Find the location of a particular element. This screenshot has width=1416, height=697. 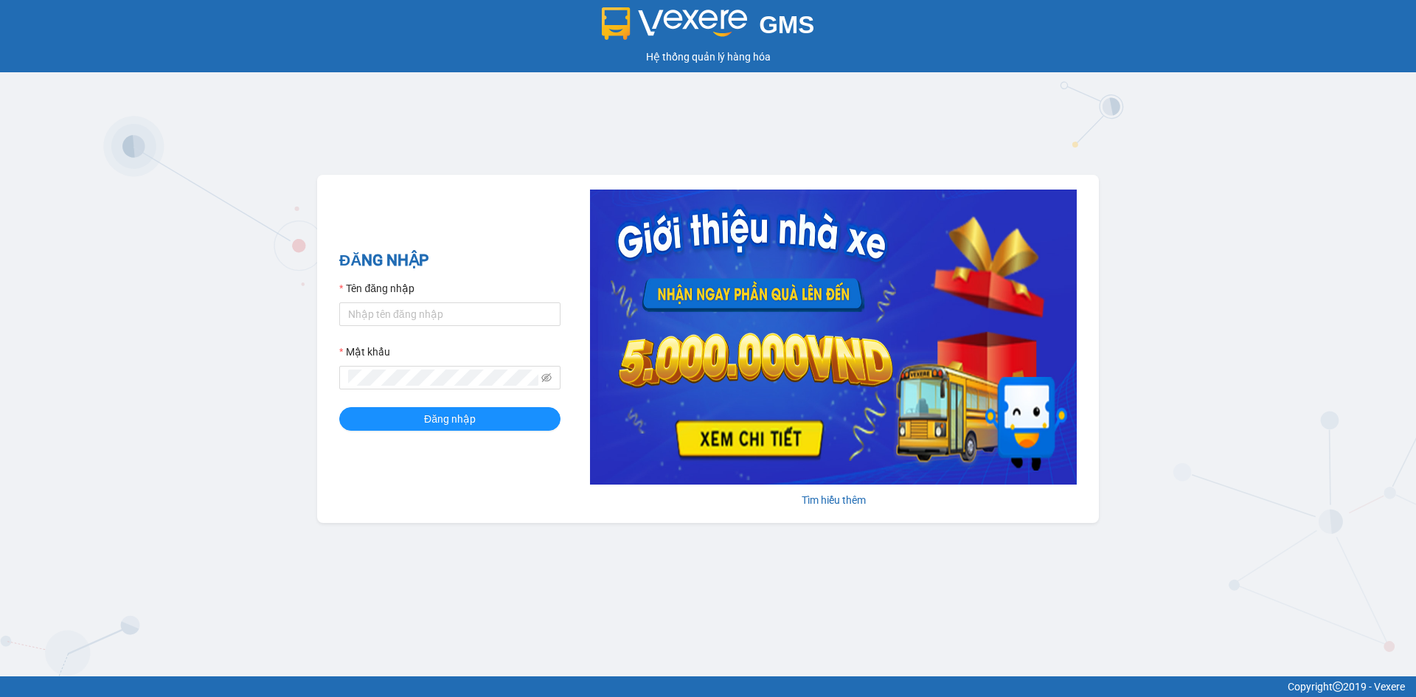

img: banner-0 is located at coordinates (833, 337).